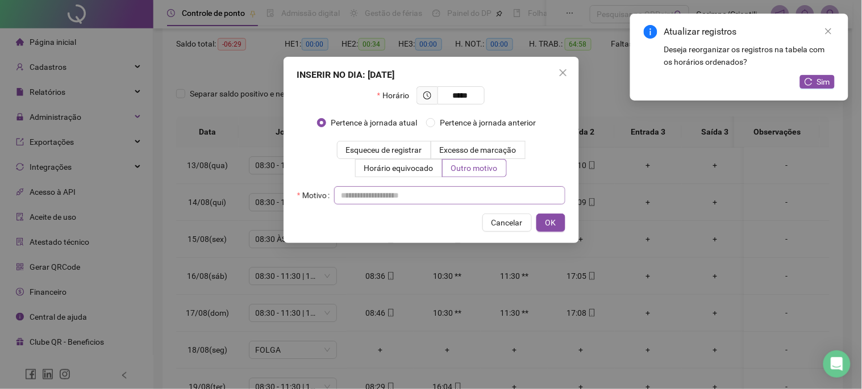 The image size is (862, 389). What do you see at coordinates (551, 223) in the screenshot?
I see `button: OK` at bounding box center [551, 223].